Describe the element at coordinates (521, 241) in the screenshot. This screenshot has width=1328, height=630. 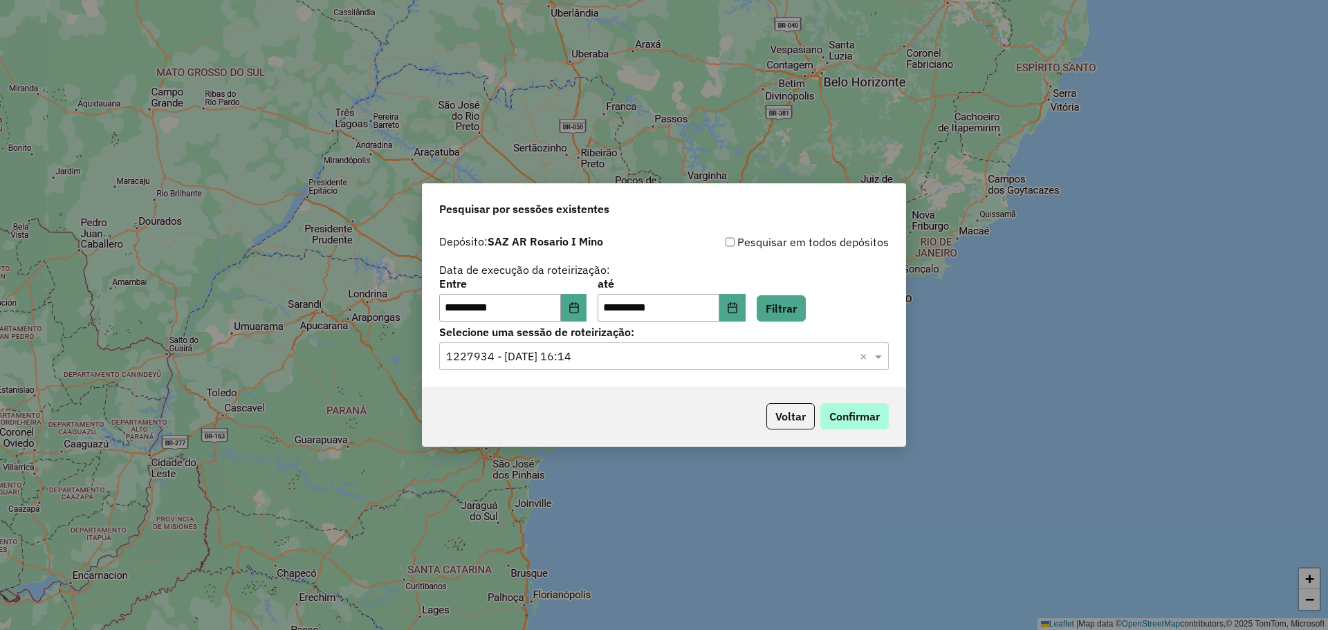
I see `label: Depósito:` at that location.